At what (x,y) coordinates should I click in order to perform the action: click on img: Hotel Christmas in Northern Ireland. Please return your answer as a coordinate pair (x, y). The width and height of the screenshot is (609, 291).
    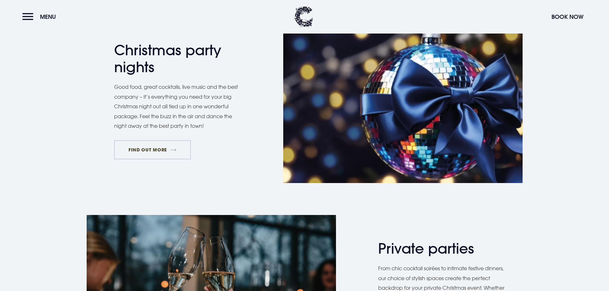
    Looking at the image, I should click on (403, 103).